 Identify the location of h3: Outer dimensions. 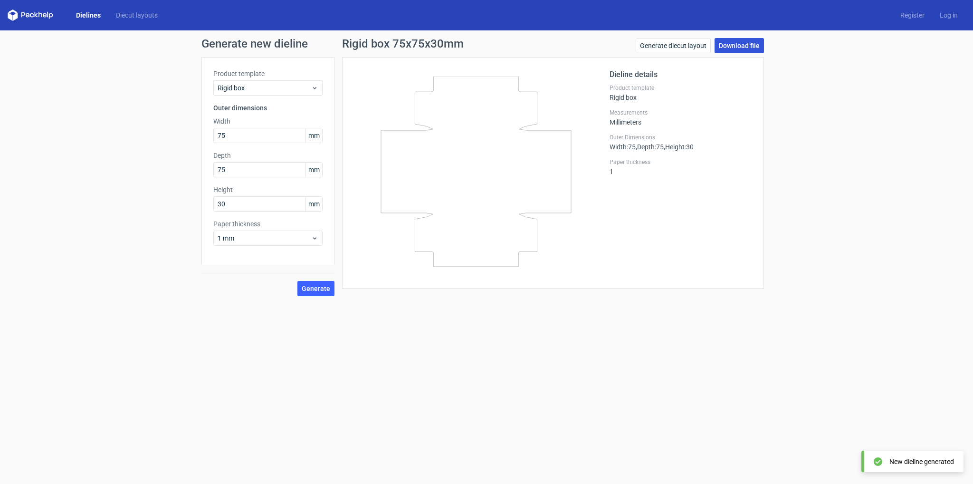
(268, 108).